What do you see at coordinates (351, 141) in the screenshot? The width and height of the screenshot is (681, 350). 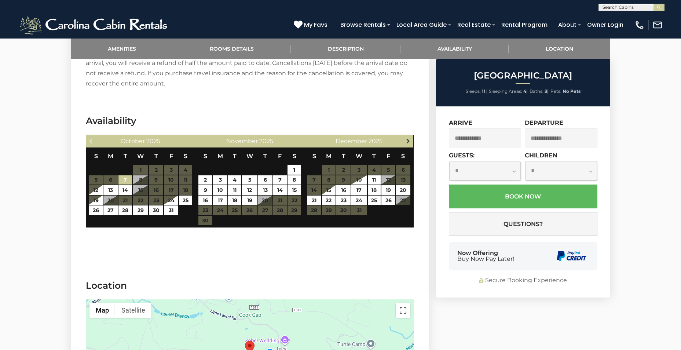 I see `span: December` at bounding box center [351, 141].